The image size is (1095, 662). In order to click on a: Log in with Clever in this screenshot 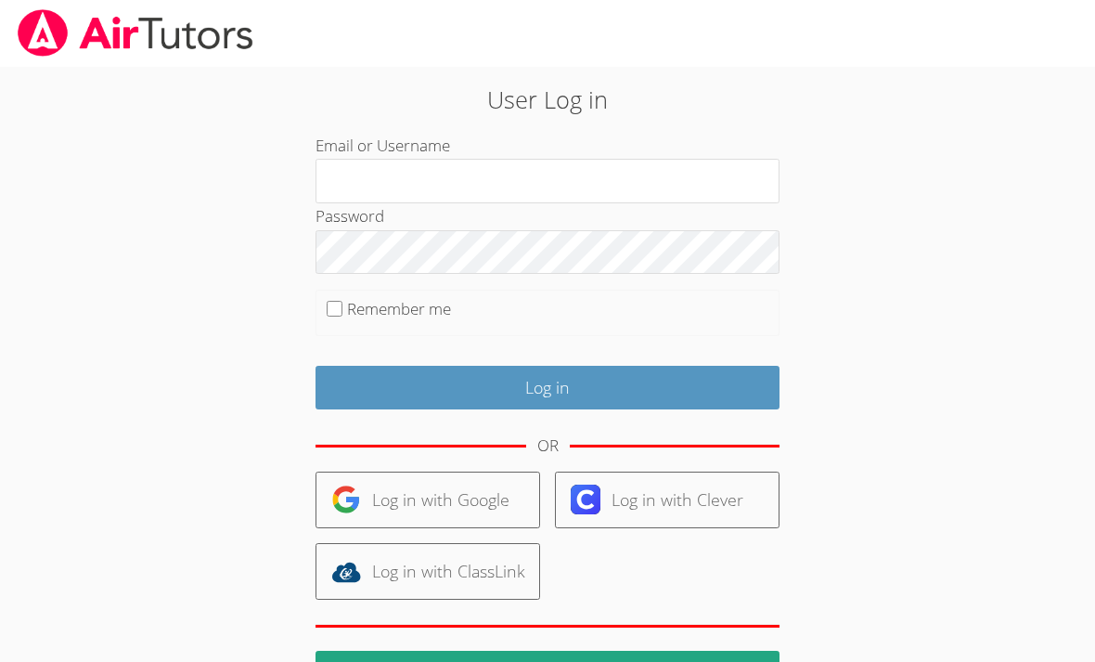, I will do `click(667, 499)`.